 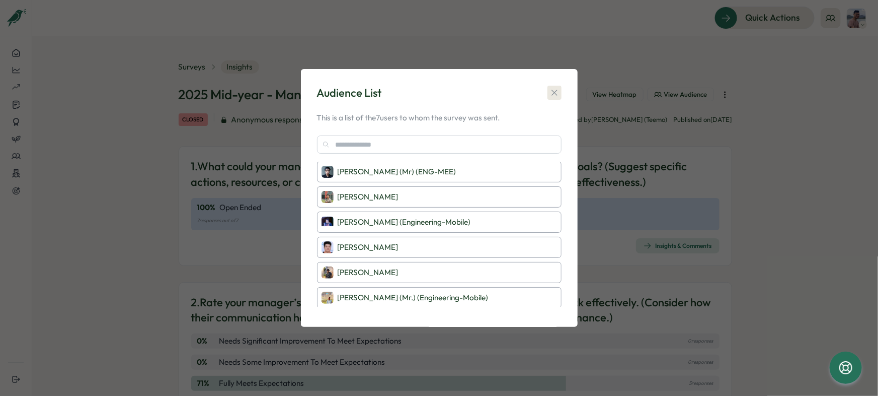 What do you see at coordinates (439, 118) in the screenshot?
I see `p: This is a list of the 7 users to whom the survey was sent.` at bounding box center [439, 118].